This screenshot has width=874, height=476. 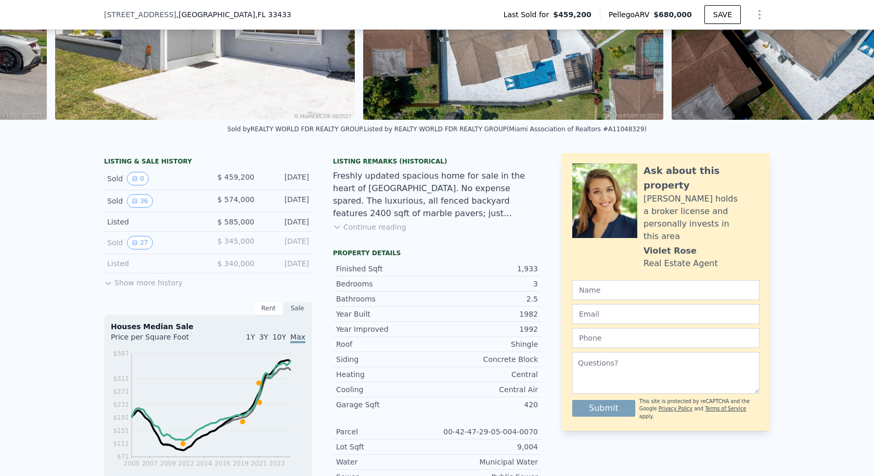 I want to click on span: $ 574,000, so click(x=236, y=199).